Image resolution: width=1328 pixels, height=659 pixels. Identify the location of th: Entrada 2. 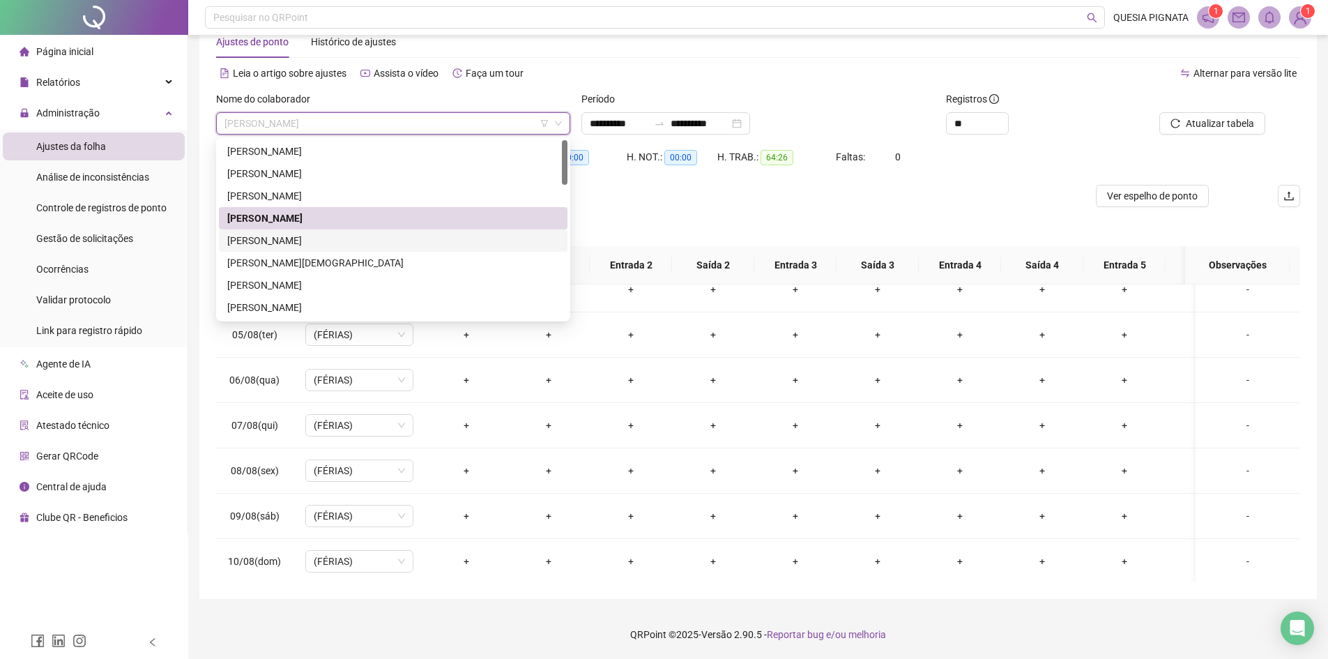
(631, 265).